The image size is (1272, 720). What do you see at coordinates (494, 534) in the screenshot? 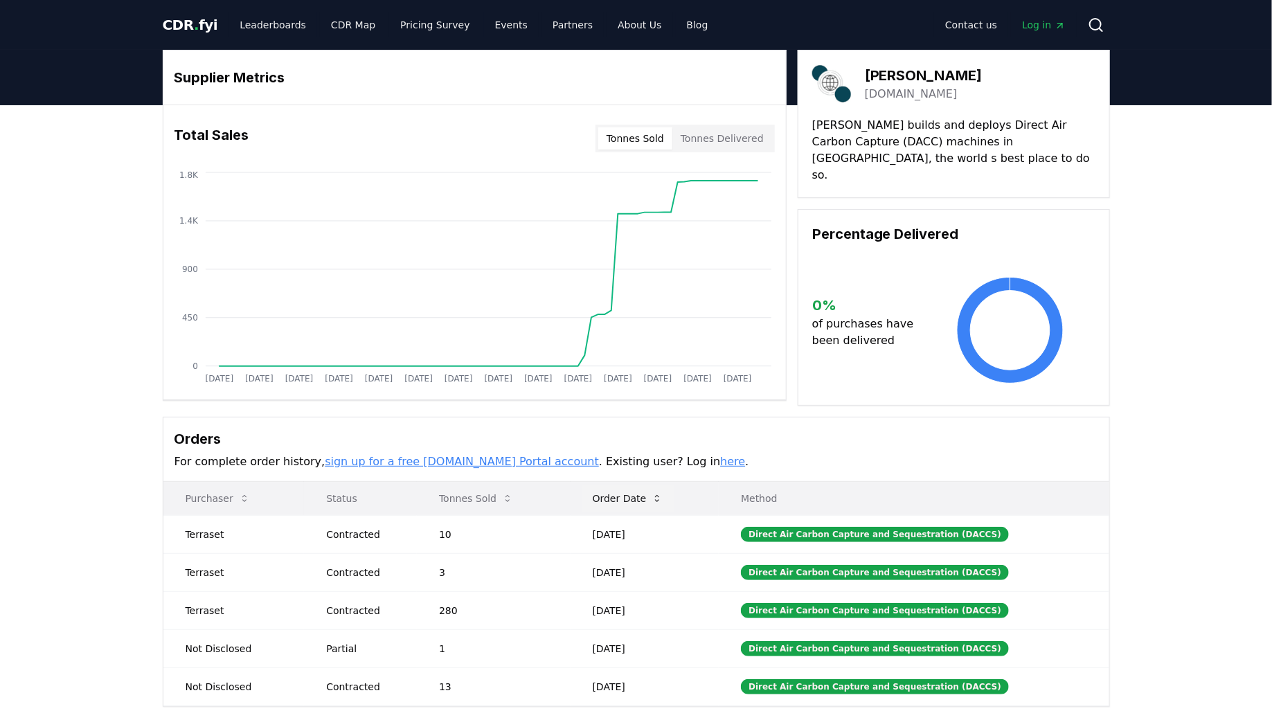
I see `td: 10` at bounding box center [494, 534].